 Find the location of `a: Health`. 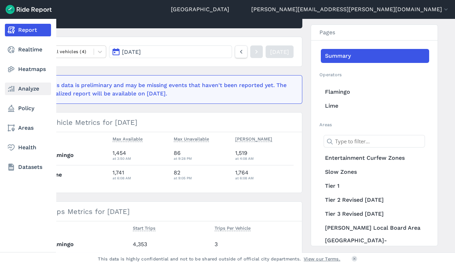

a: Health is located at coordinates (28, 147).